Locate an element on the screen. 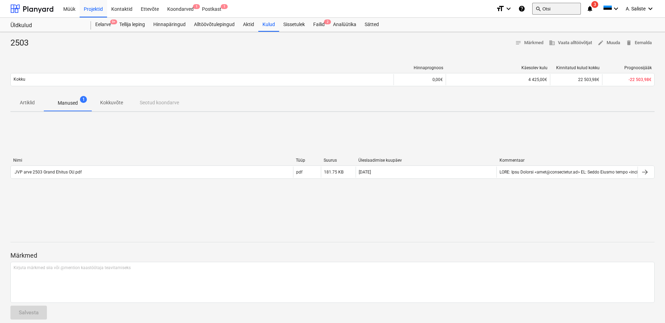 The width and height of the screenshot is (665, 323). span: 2 is located at coordinates (327, 22).